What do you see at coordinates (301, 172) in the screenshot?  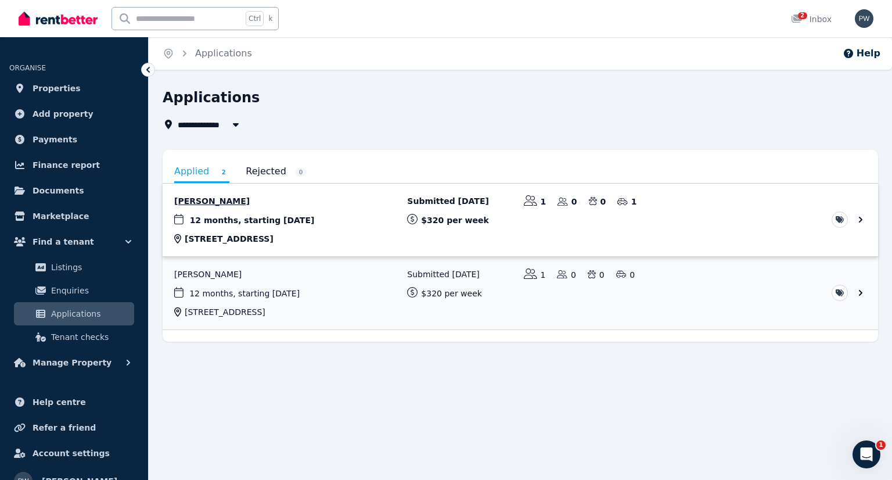 I see `span: 0` at bounding box center [301, 172].